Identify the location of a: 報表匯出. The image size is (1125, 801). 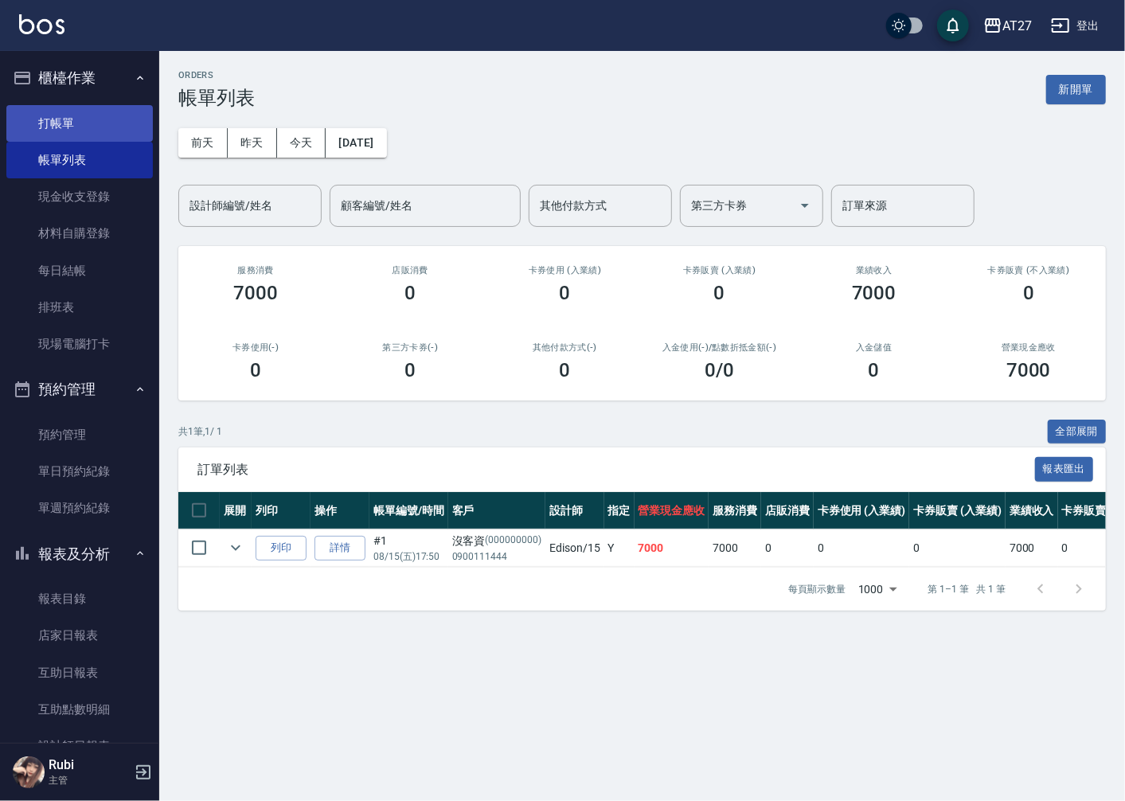
(1065, 468).